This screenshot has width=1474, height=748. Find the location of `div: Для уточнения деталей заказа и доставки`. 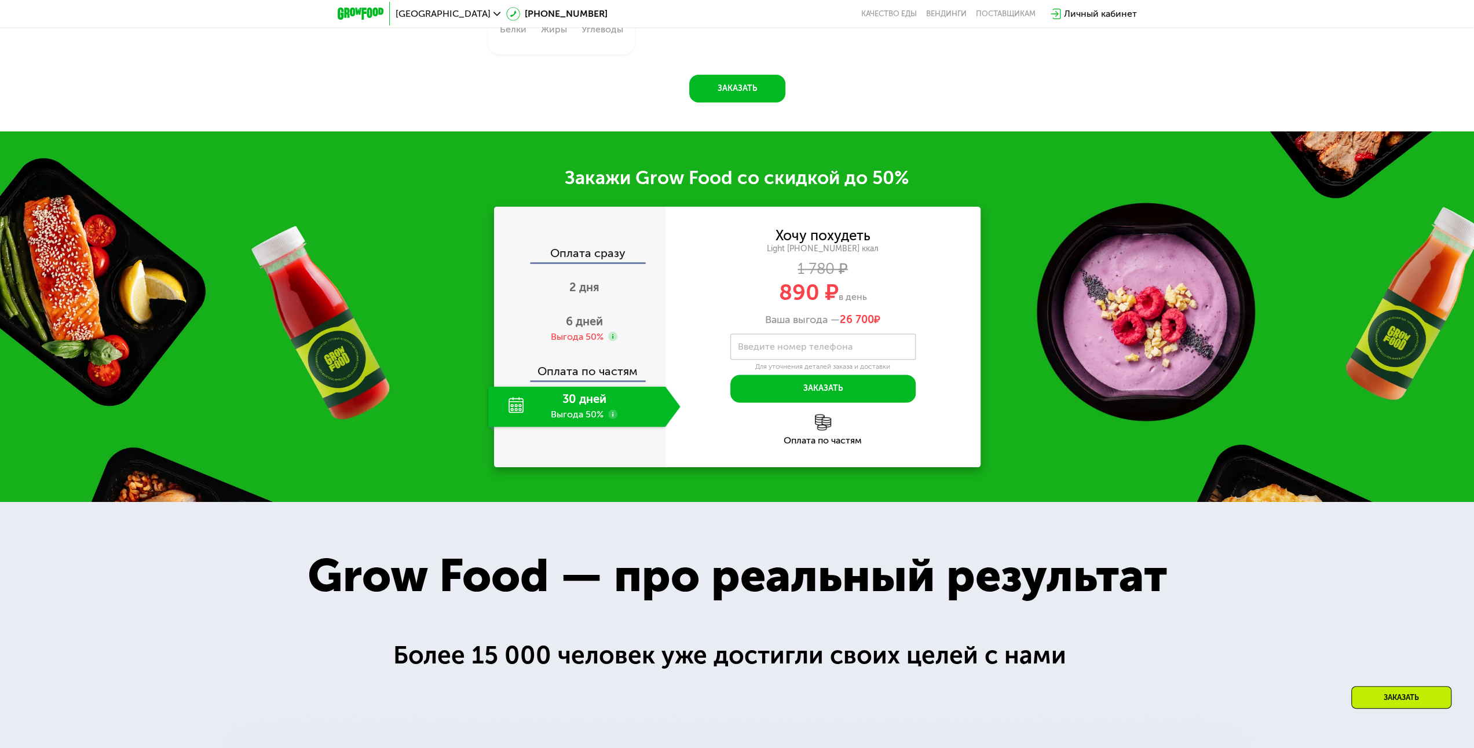

div: Для уточнения деталей заказа и доставки is located at coordinates (823, 367).